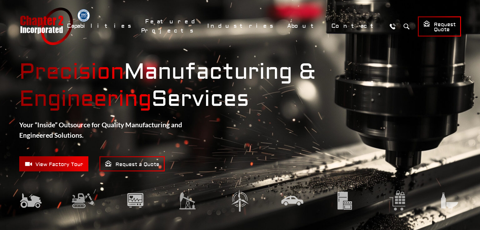  I want to click on a: About, so click(304, 26).